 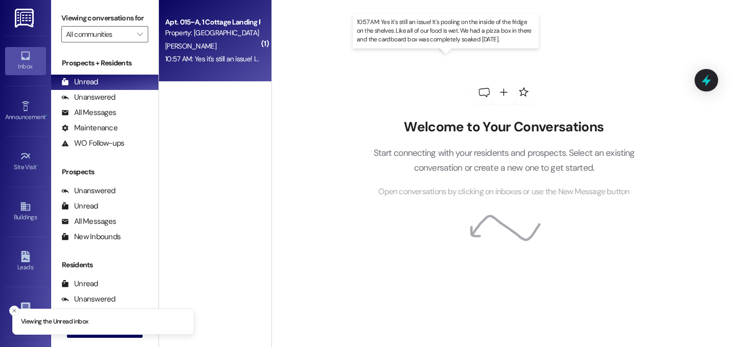 What do you see at coordinates (26, 312) in the screenshot?
I see `a: Templates •` at bounding box center [26, 312].